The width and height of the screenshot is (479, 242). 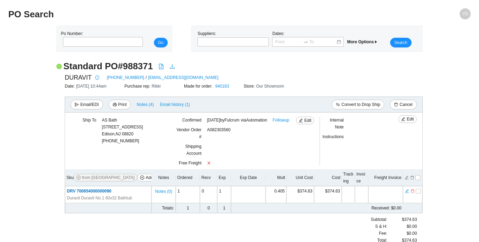 What do you see at coordinates (281, 120) in the screenshot?
I see `a: Followup` at bounding box center [281, 120].